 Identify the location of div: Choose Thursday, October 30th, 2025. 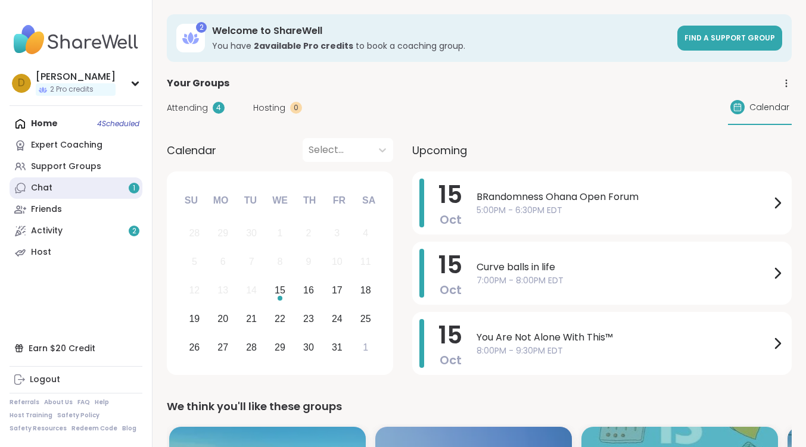
(308, 347).